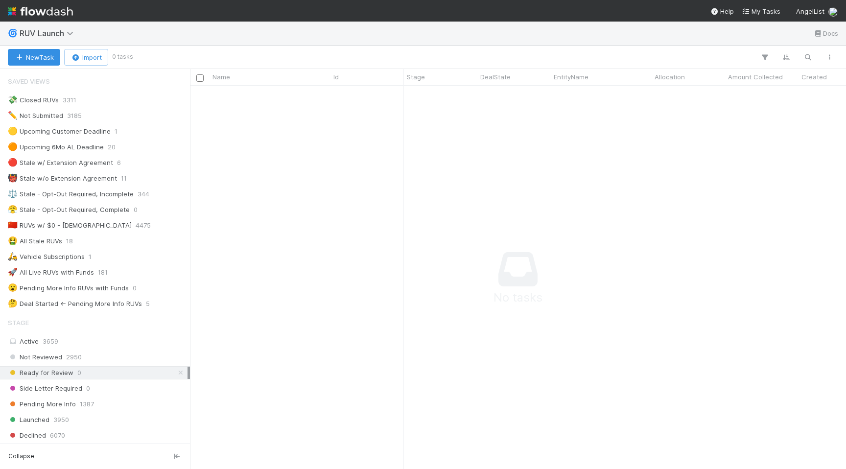 The image size is (846, 469). What do you see at coordinates (122, 57) in the screenshot?
I see `small: 0 tasks` at bounding box center [122, 57].